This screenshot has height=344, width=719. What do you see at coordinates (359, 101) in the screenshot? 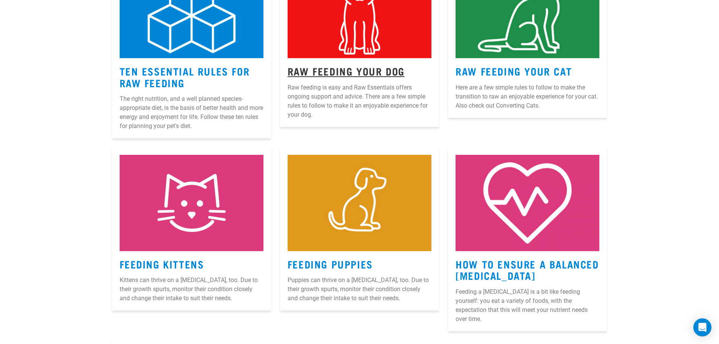
I see `p: Raw feeding is easy and Raw Essentials offers ongoing support and advice. There are a few simple ...` at bounding box center [359, 101].